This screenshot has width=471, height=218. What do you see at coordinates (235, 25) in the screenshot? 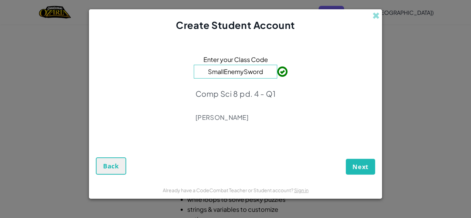
I see `span: Create Student Account` at bounding box center [235, 25].